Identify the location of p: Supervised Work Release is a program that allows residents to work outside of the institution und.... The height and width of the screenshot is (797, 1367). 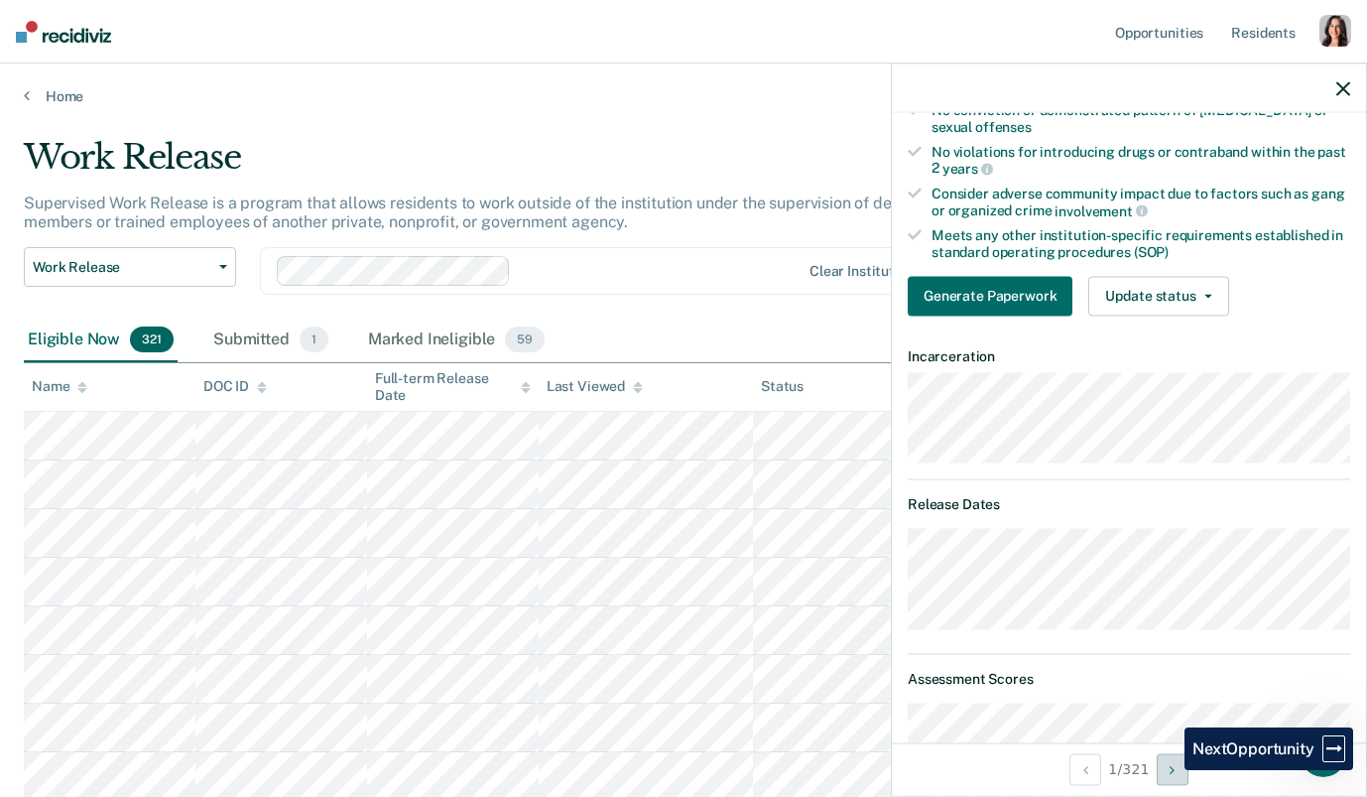
(510, 212).